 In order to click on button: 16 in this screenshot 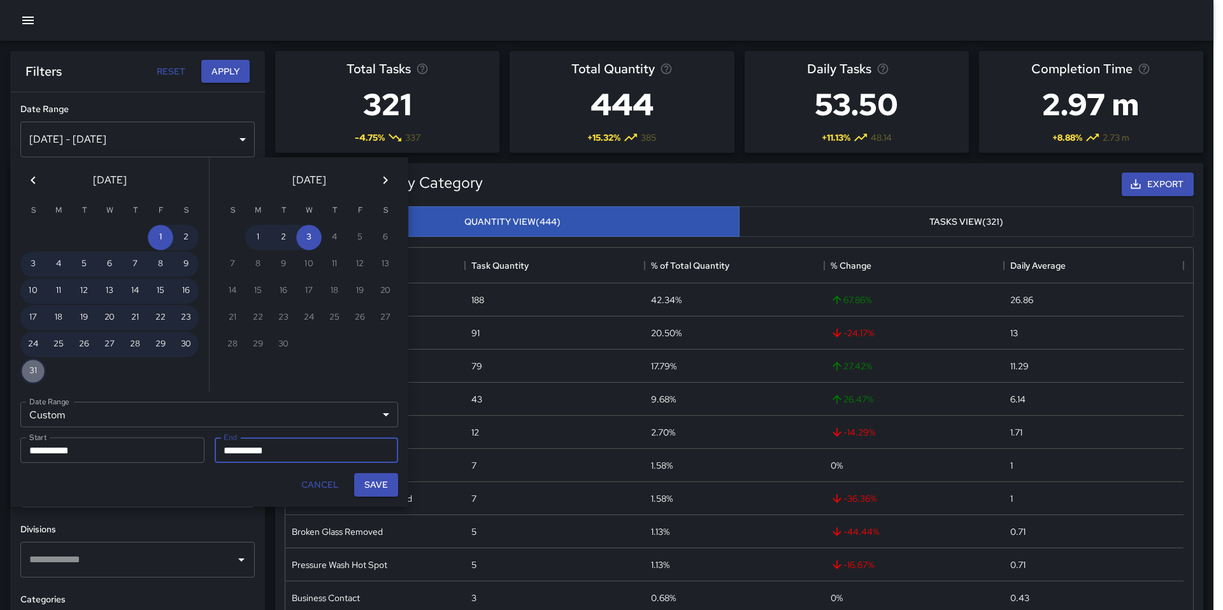, I will do `click(186, 291)`.